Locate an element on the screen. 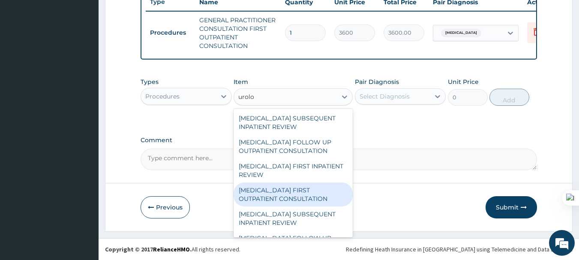 The image size is (579, 260). footer: All rights reserved. is located at coordinates (339, 249).